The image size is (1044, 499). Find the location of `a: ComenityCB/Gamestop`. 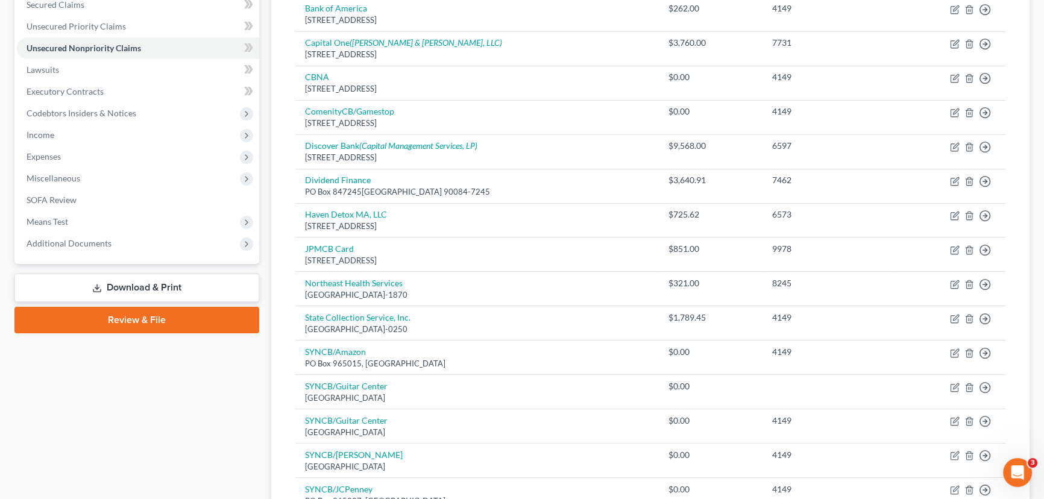

a: ComenityCB/Gamestop is located at coordinates (350, 111).